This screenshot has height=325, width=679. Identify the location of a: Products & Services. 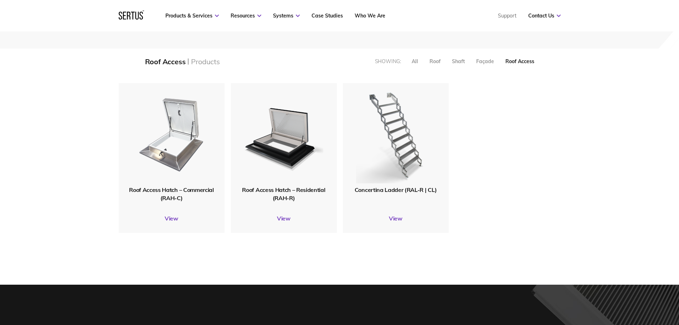
(192, 16).